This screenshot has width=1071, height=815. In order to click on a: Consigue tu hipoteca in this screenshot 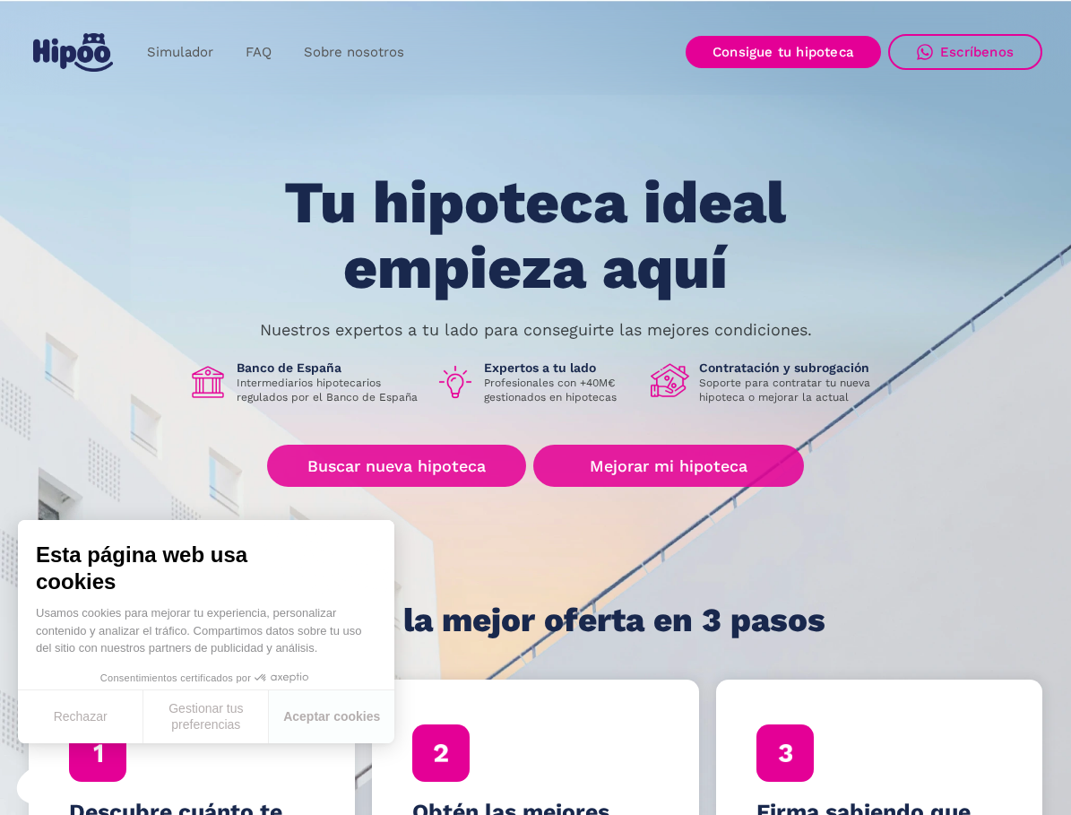, I will do `click(783, 52)`.